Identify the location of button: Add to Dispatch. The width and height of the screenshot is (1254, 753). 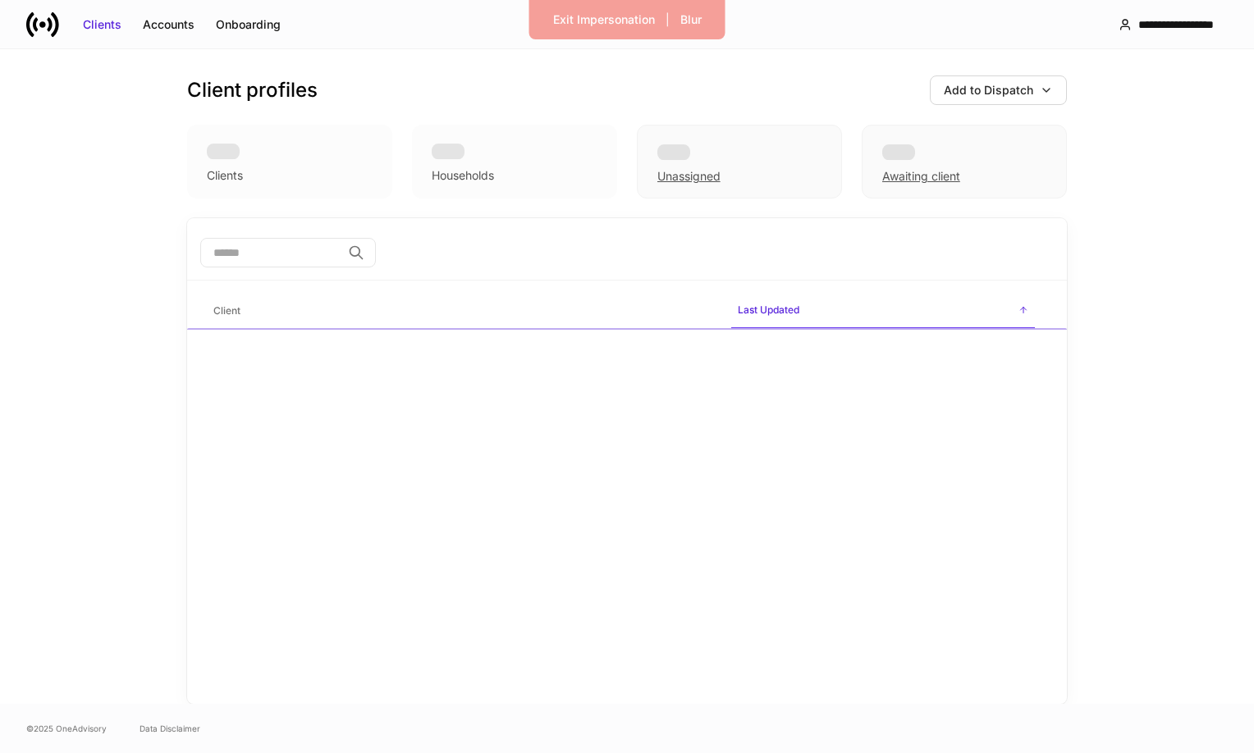
(998, 90).